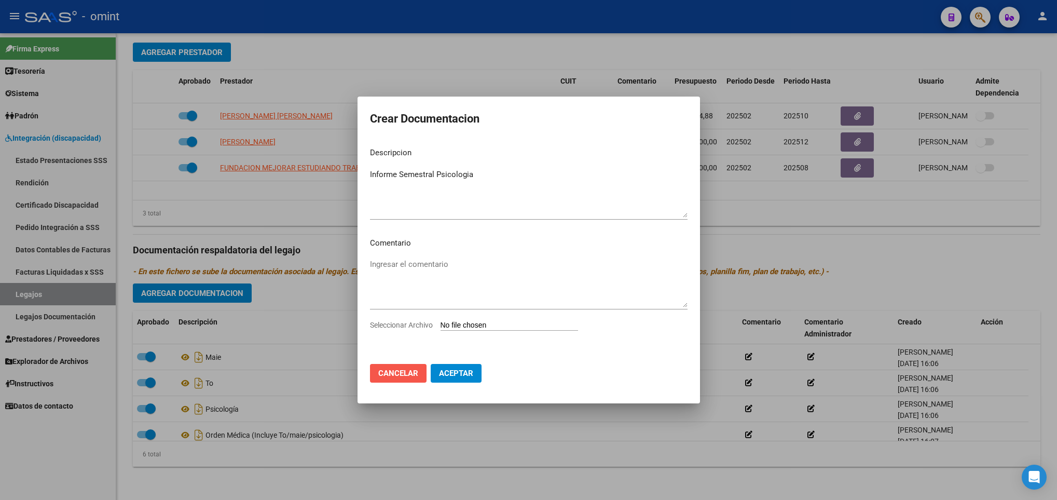 Image resolution: width=1057 pixels, height=500 pixels. I want to click on span: Cancelar, so click(398, 373).